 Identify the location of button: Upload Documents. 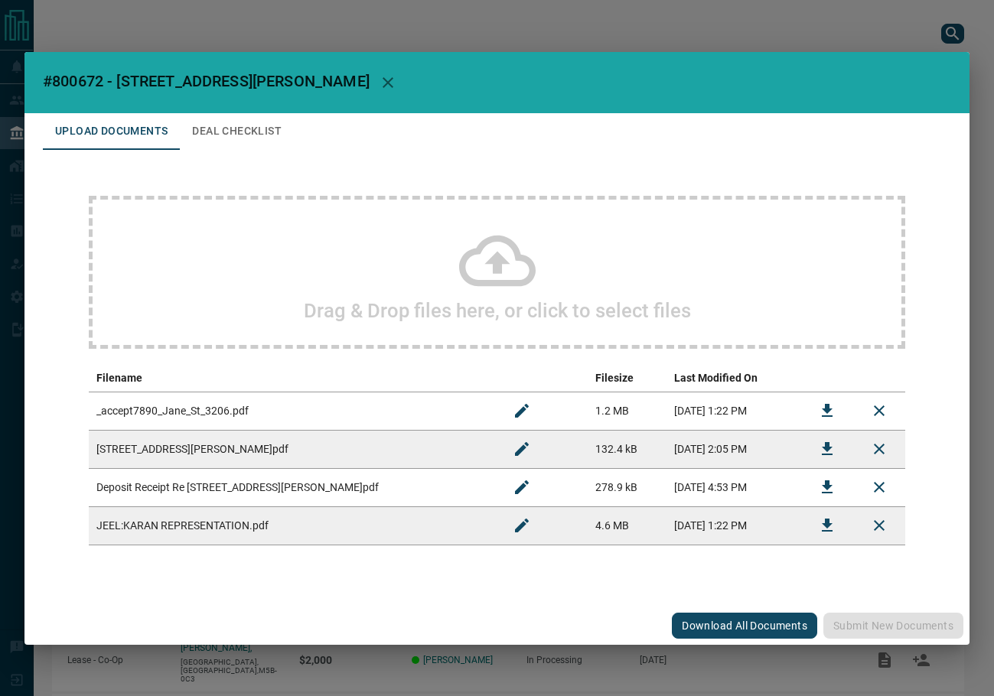
(111, 132).